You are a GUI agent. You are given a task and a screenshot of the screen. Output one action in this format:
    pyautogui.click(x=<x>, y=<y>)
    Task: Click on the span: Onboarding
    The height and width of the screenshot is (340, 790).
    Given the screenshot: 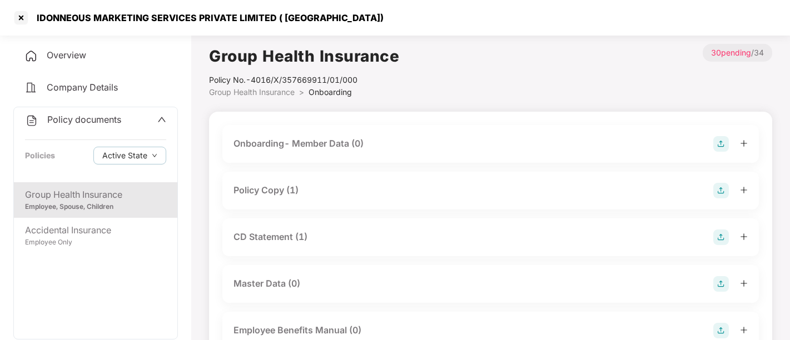 What is the action you would take?
    pyautogui.click(x=330, y=92)
    